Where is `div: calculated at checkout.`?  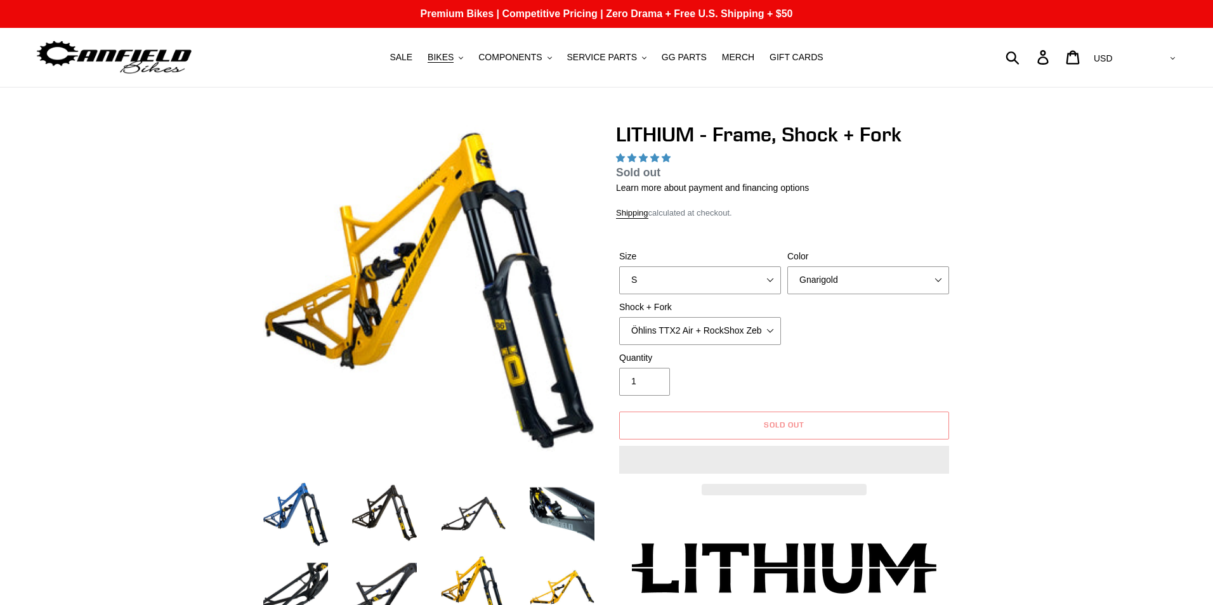 div: calculated at checkout. is located at coordinates (784, 213).